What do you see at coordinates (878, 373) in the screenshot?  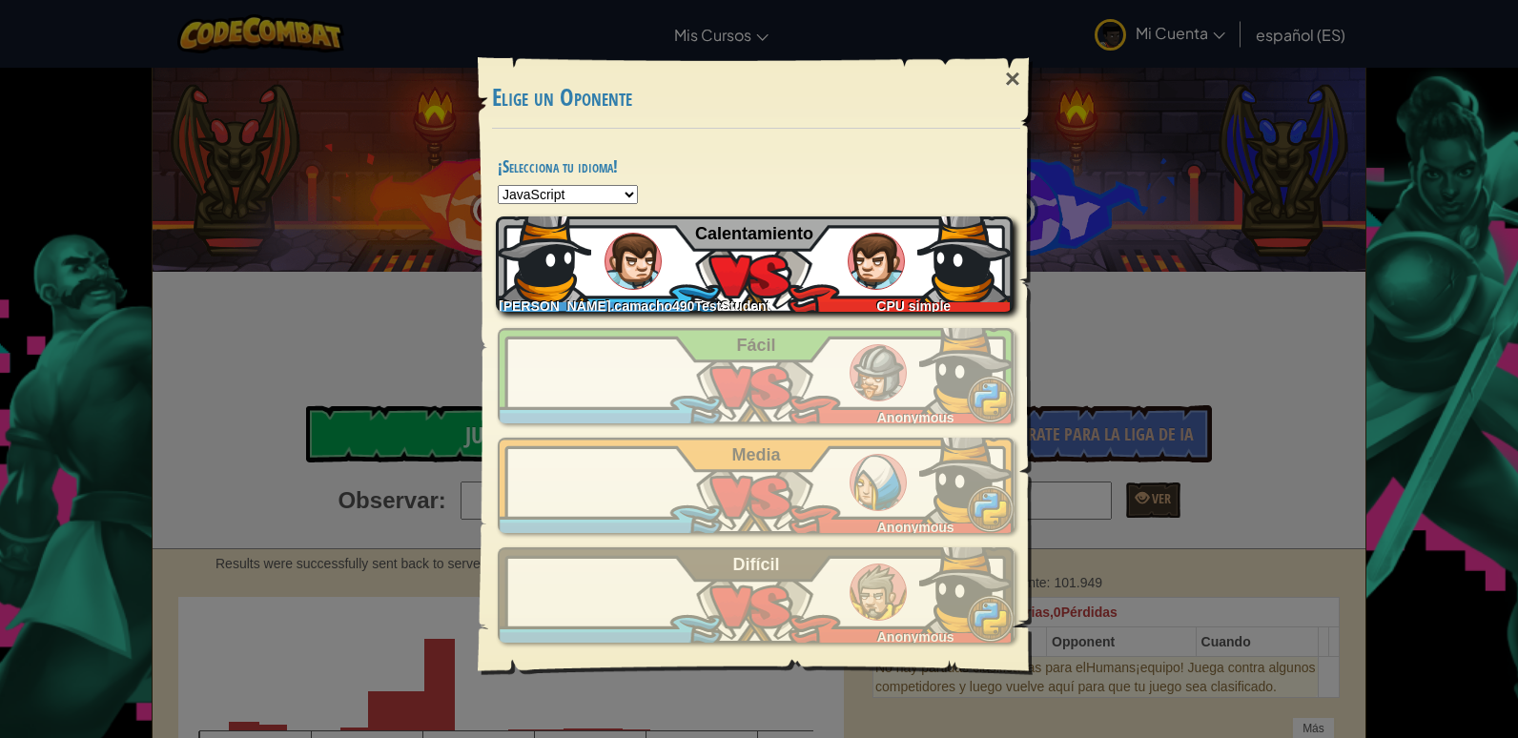 I see `img: humans_ladder_easy.png` at bounding box center [878, 373].